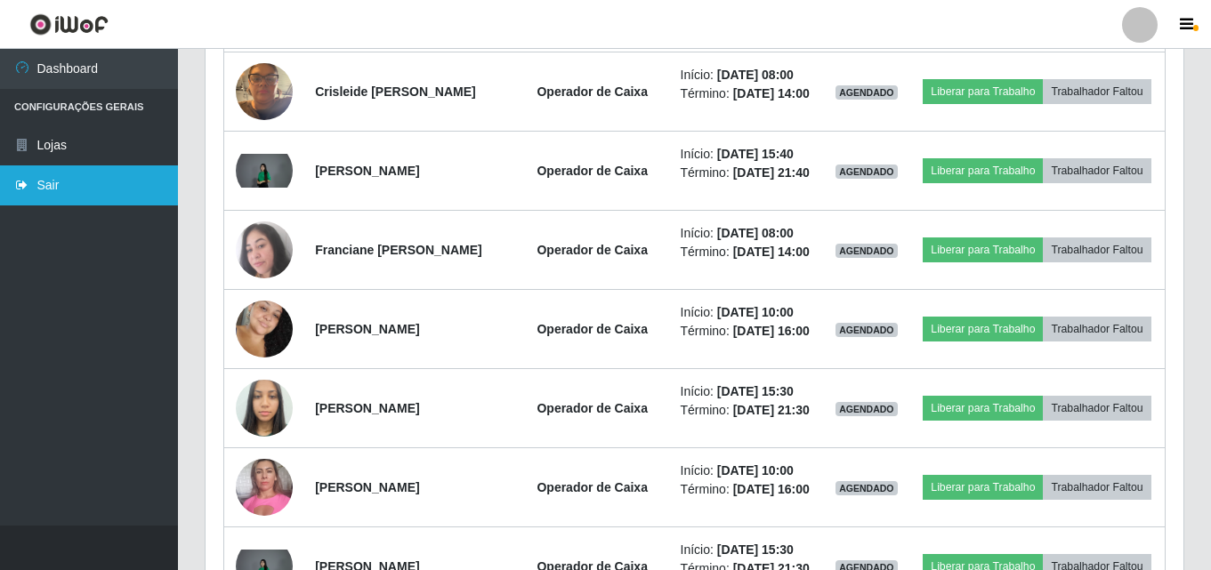 This screenshot has height=570, width=1211. Describe the element at coordinates (264, 250) in the screenshot. I see `img: 1708625639310.jpeg` at that location.